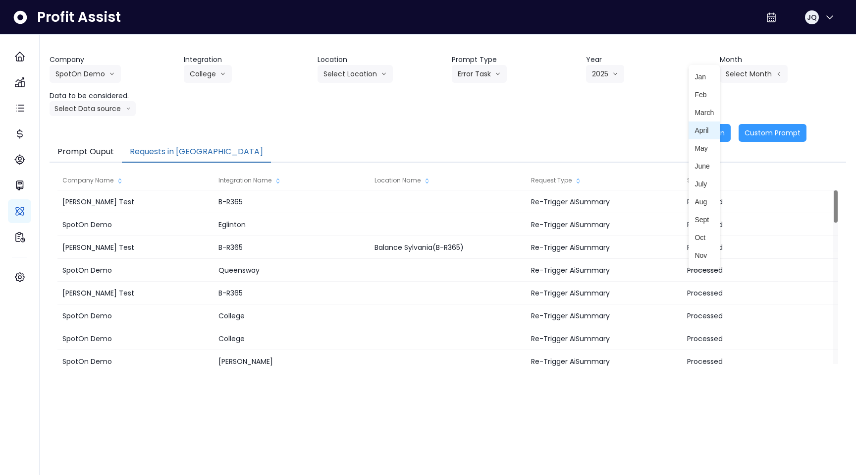 This screenshot has height=475, width=856. What do you see at coordinates (704, 237) in the screenshot?
I see `span: Oct` at bounding box center [704, 237].